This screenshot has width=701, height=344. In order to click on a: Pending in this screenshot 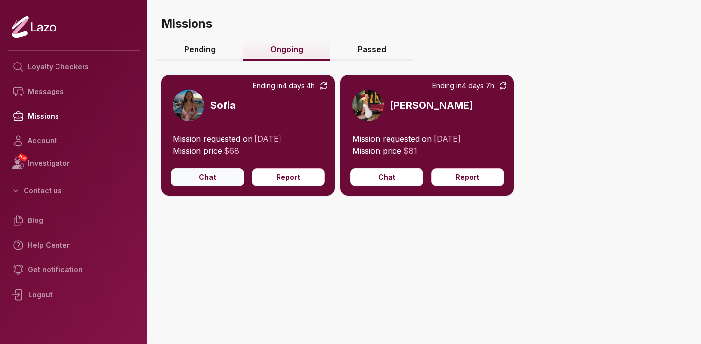, I will do `click(200, 50)`.